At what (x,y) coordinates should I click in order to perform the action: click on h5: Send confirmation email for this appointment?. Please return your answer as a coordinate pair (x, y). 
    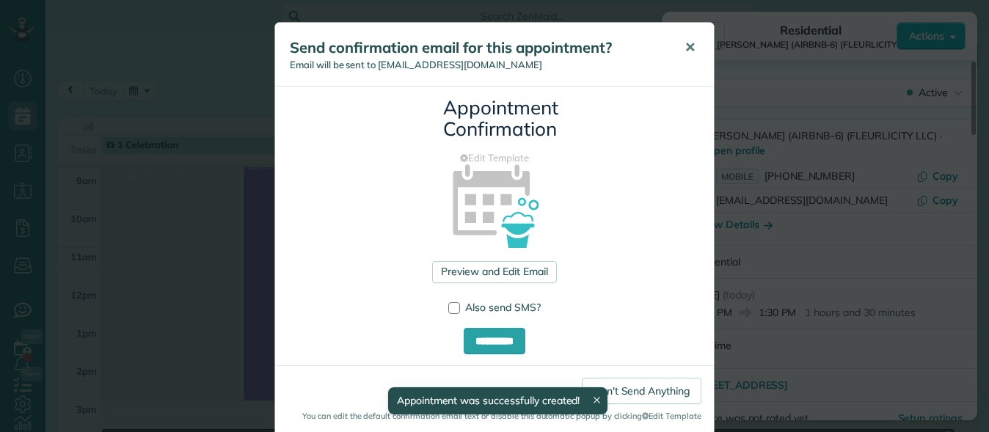
    Looking at the image, I should click on (477, 48).